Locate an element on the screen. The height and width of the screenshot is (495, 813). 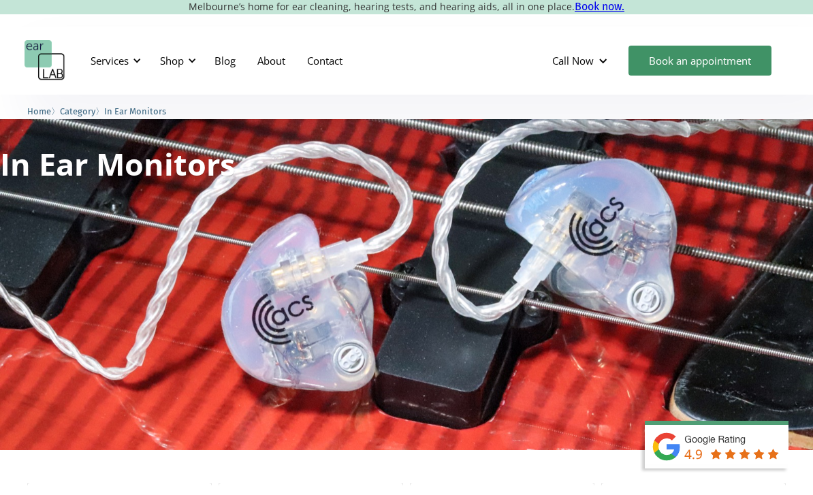
a: Category is located at coordinates (78, 110).